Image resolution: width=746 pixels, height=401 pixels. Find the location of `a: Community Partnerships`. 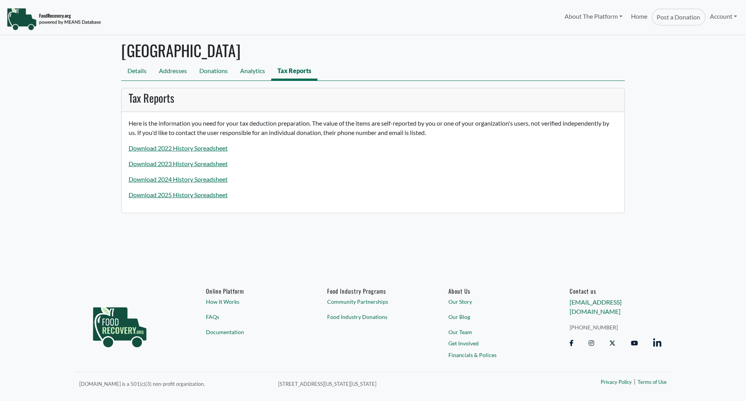

a: Community Partnerships is located at coordinates (373, 302).